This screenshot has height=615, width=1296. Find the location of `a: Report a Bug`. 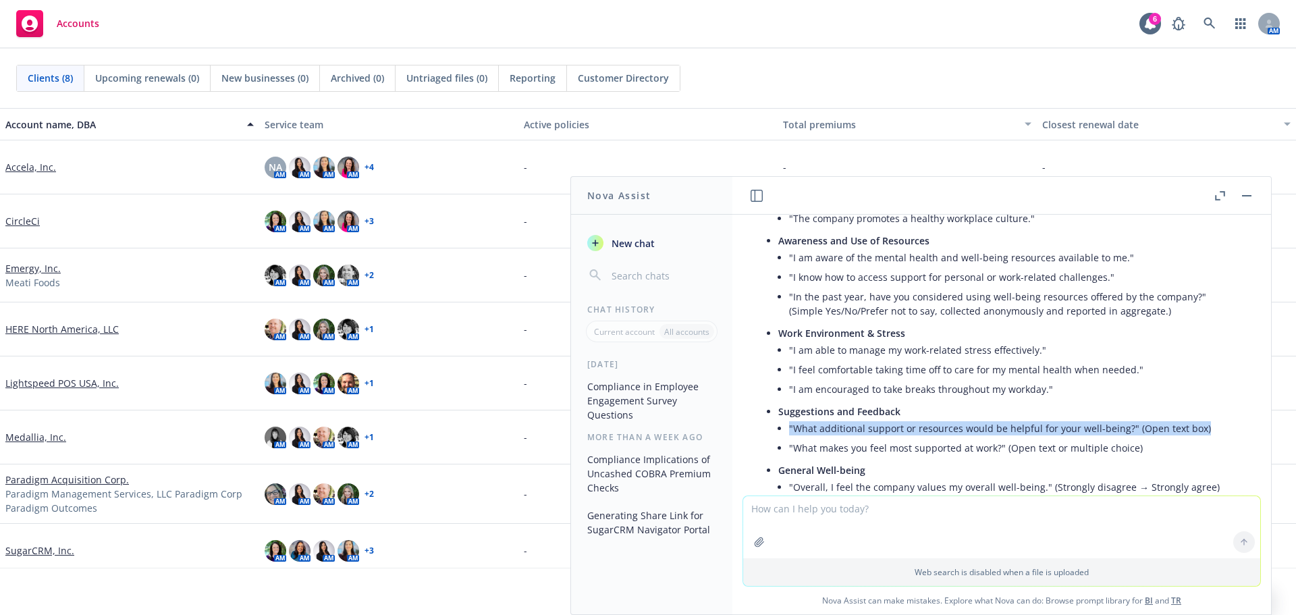

a: Report a Bug is located at coordinates (1179, 24).